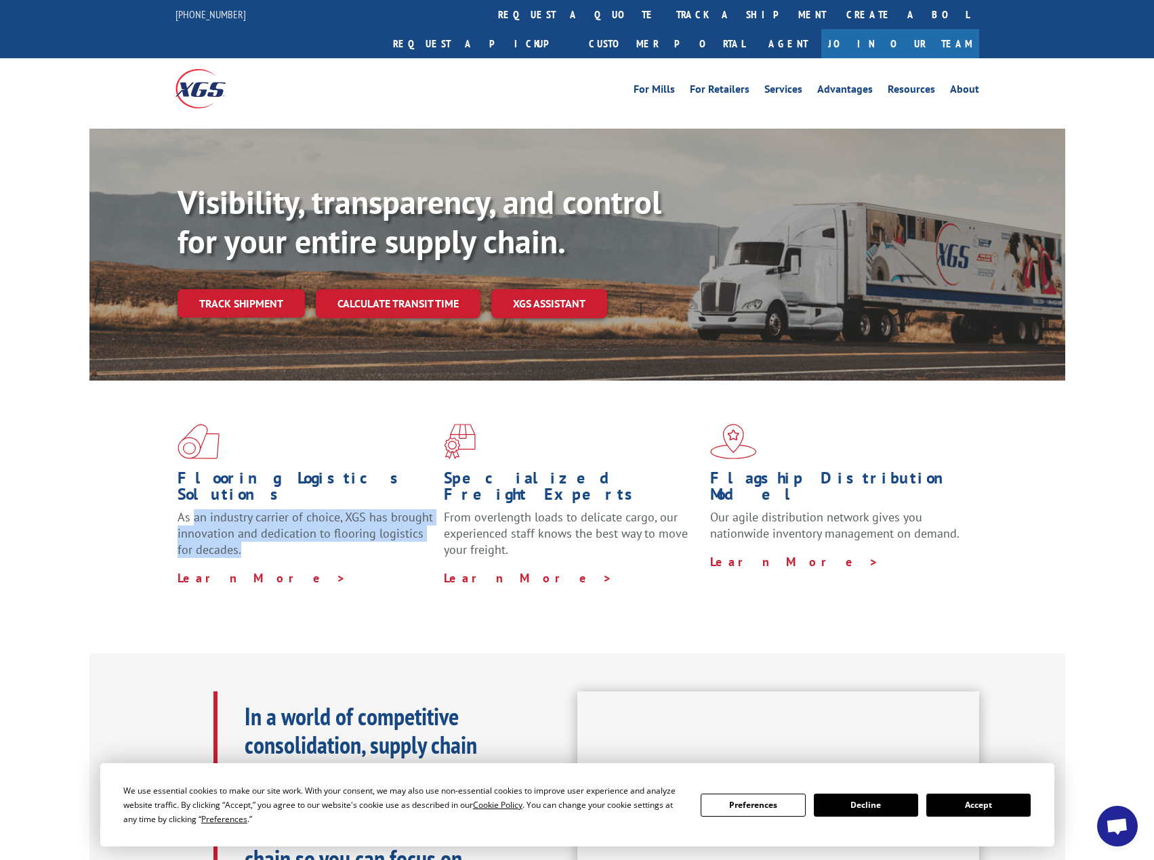  Describe the element at coordinates (911, 91) in the screenshot. I see `a: Resources` at that location.